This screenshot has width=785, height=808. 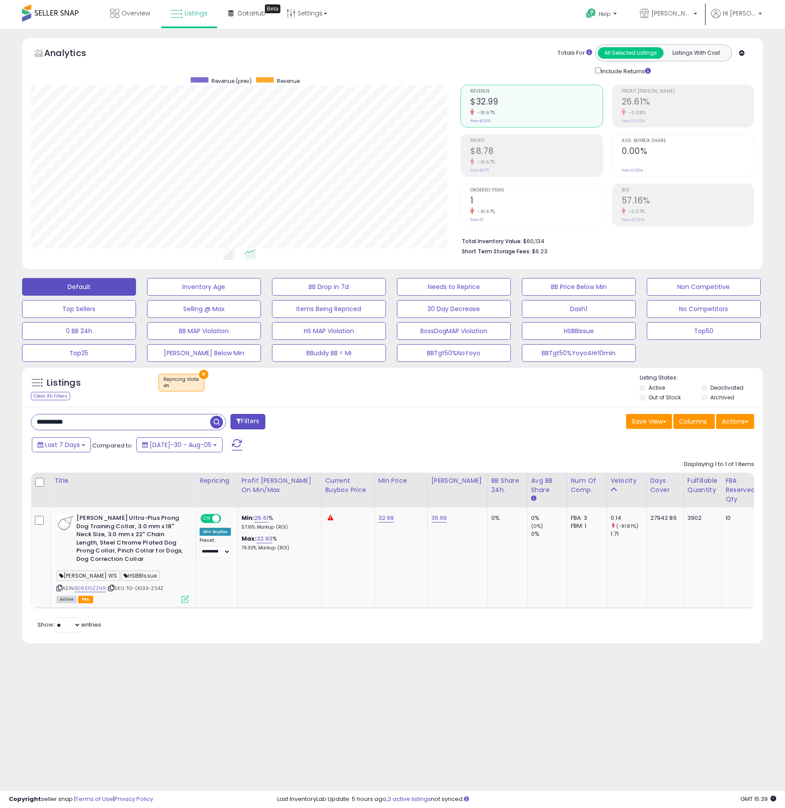 What do you see at coordinates (687, 152) in the screenshot?
I see `h2: 0.00%` at bounding box center [687, 152].